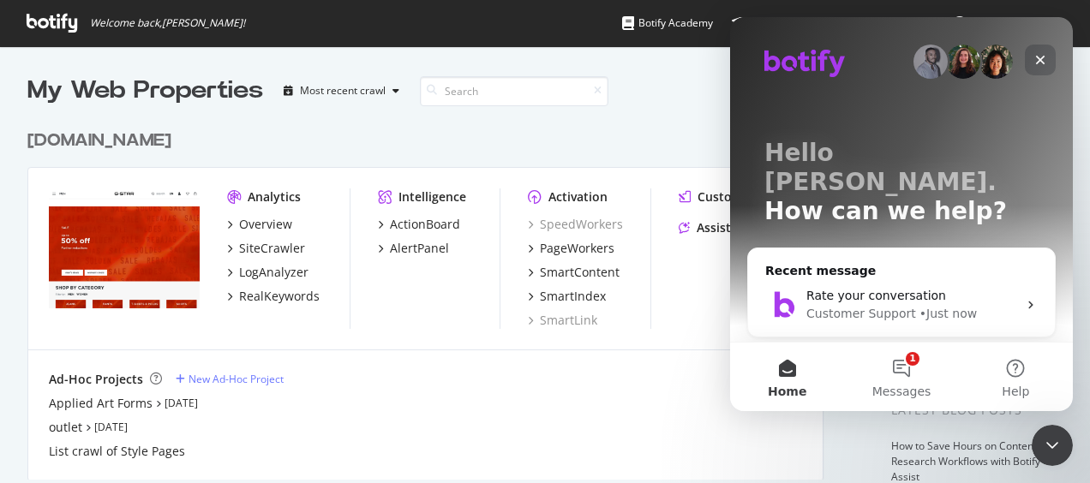 The image size is (1090, 483). Describe the element at coordinates (285, 360) in the screenshot. I see `button: Help` at that location.